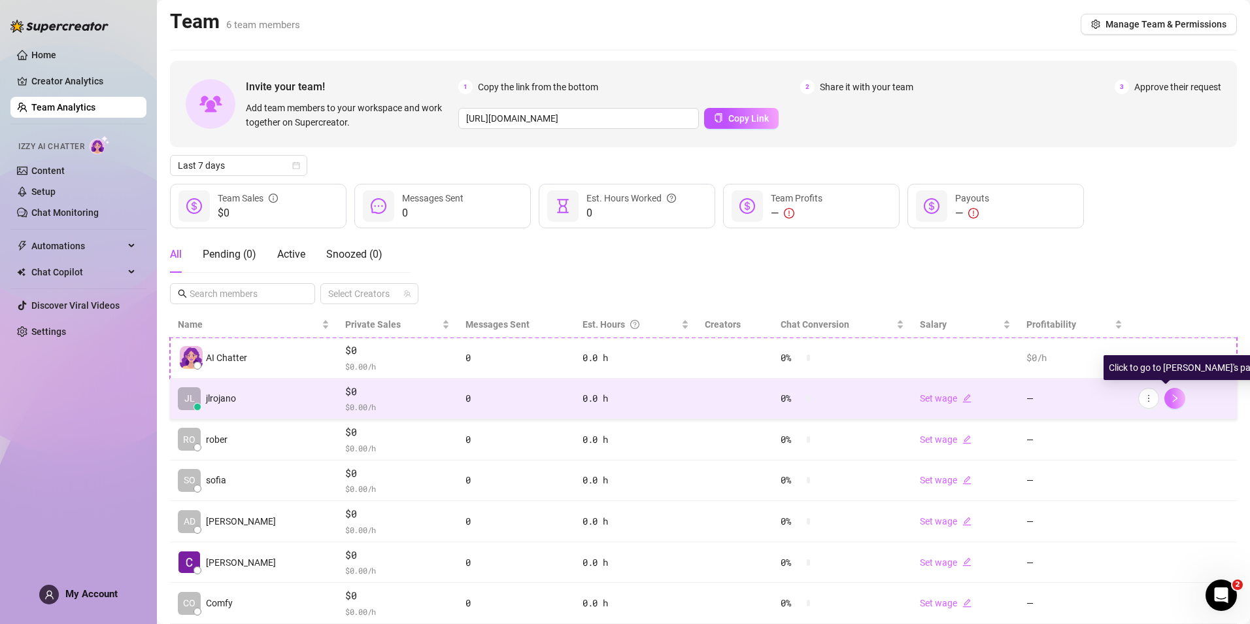 The height and width of the screenshot is (624, 1250). What do you see at coordinates (1158, 24) in the screenshot?
I see `button: Manage Team & Permissions` at bounding box center [1158, 24].